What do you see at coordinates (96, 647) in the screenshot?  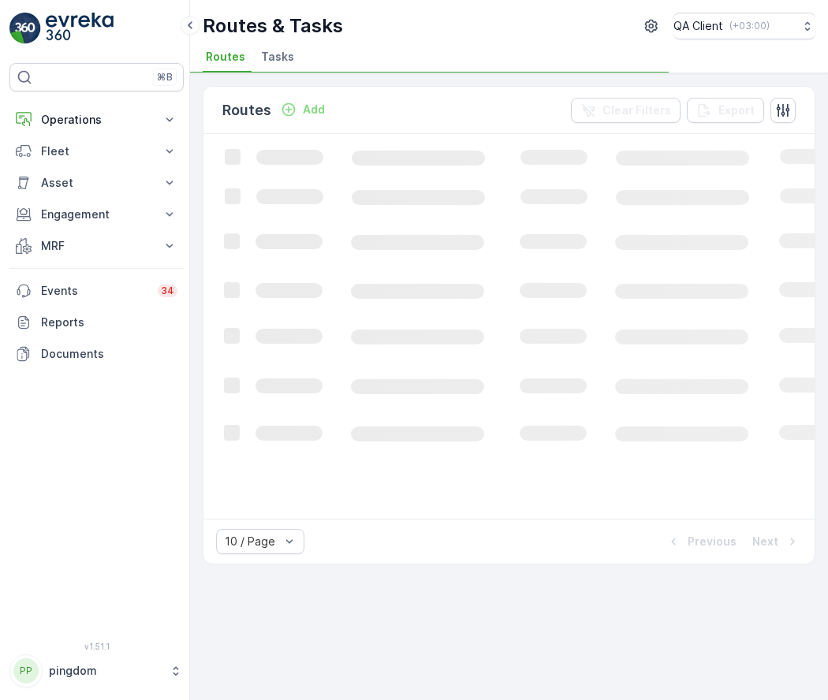 I see `span: v 1.51.1` at bounding box center [96, 647].